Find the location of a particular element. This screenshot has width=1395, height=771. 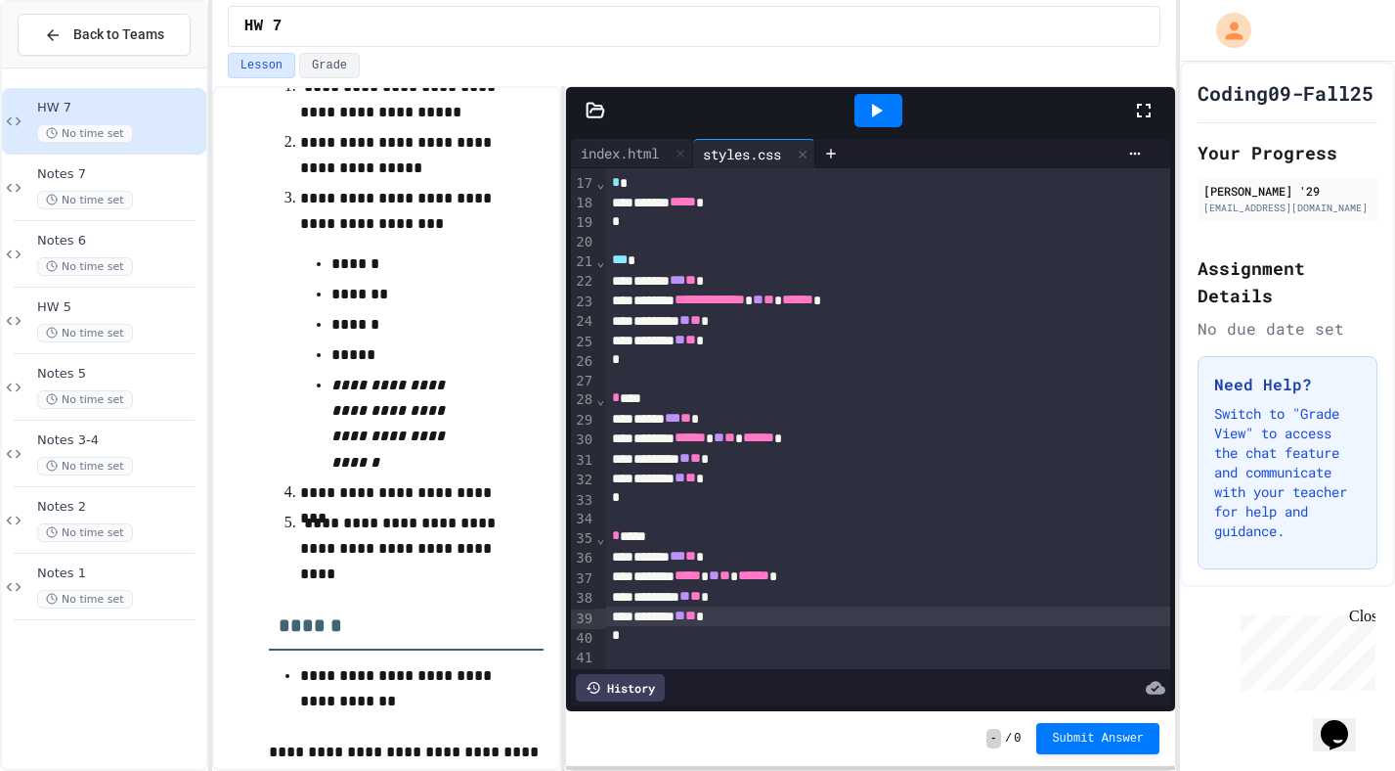

div: 39 is located at coordinates (583, 619).